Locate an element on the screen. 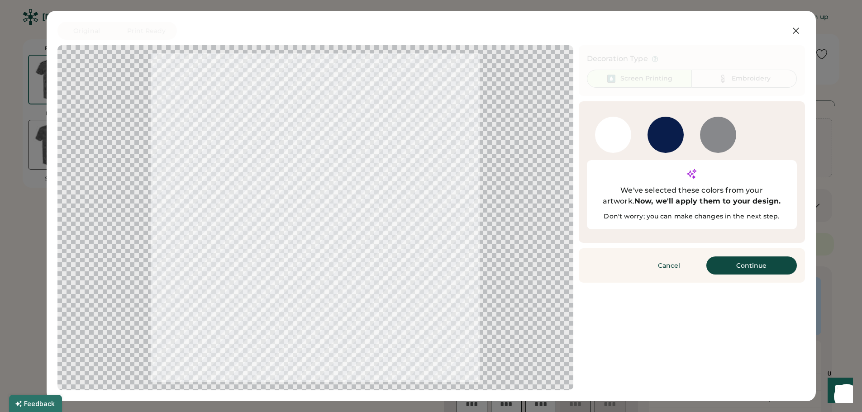 The height and width of the screenshot is (412, 862). div: Don't worry; you can make changes in the next step. is located at coordinates (692, 217).